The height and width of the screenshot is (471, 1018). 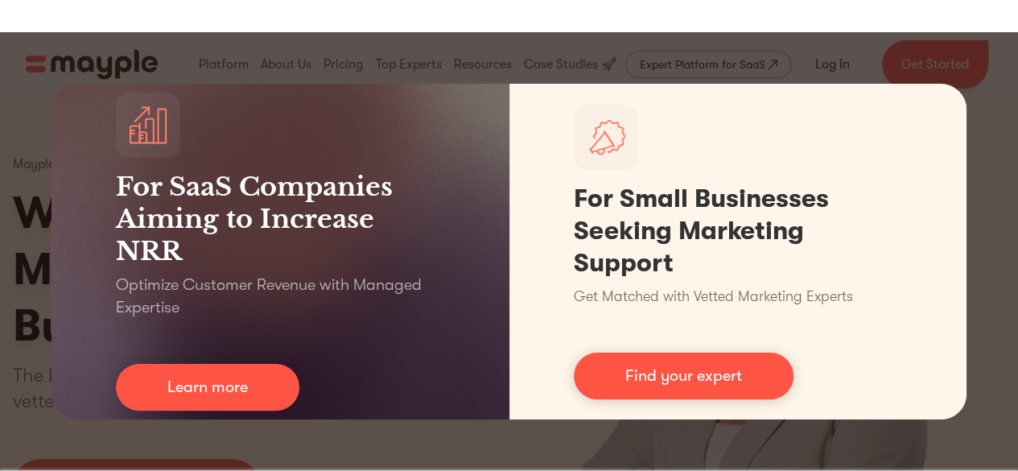 What do you see at coordinates (280, 219) in the screenshot?
I see `h3: For SaaS Companies Aiming to Increase NRR` at bounding box center [280, 219].